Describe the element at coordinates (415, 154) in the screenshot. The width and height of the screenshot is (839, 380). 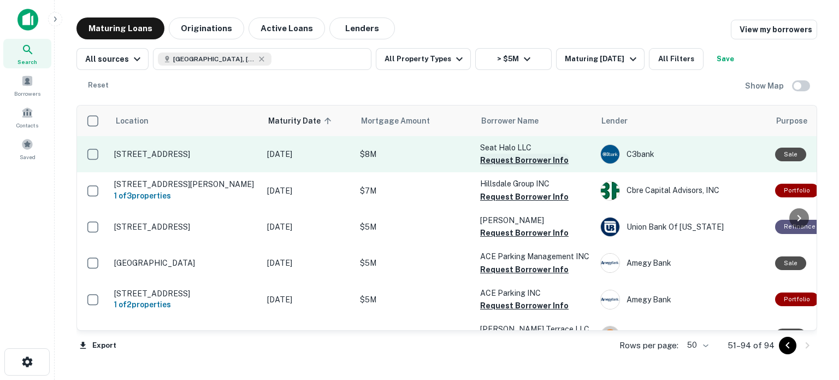
I see `p: $8M` at that location.